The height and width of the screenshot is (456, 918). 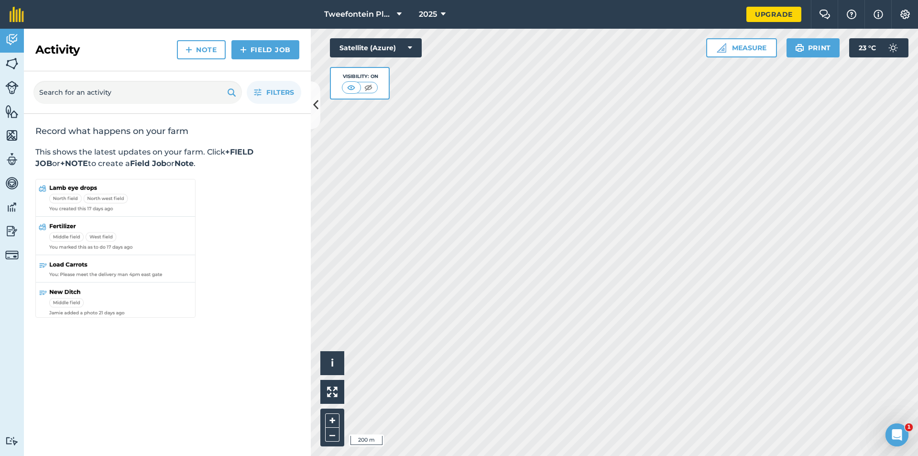 What do you see at coordinates (742, 48) in the screenshot?
I see `button: Measure` at bounding box center [742, 48].